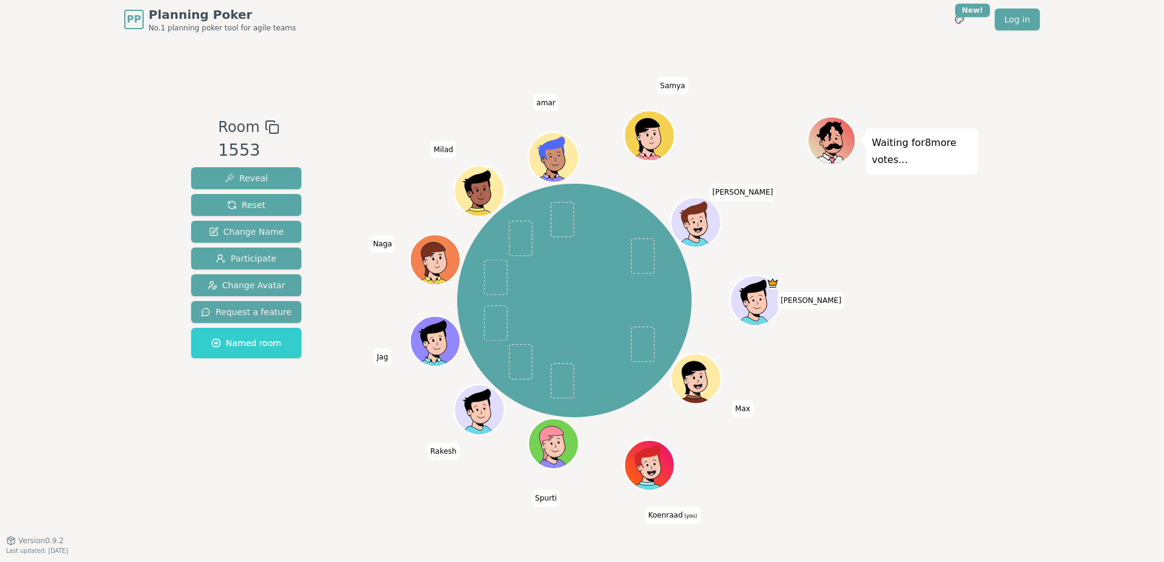 The image size is (1164, 562). What do you see at coordinates (772, 283) in the screenshot?
I see `span: Chris is the host` at bounding box center [772, 283].